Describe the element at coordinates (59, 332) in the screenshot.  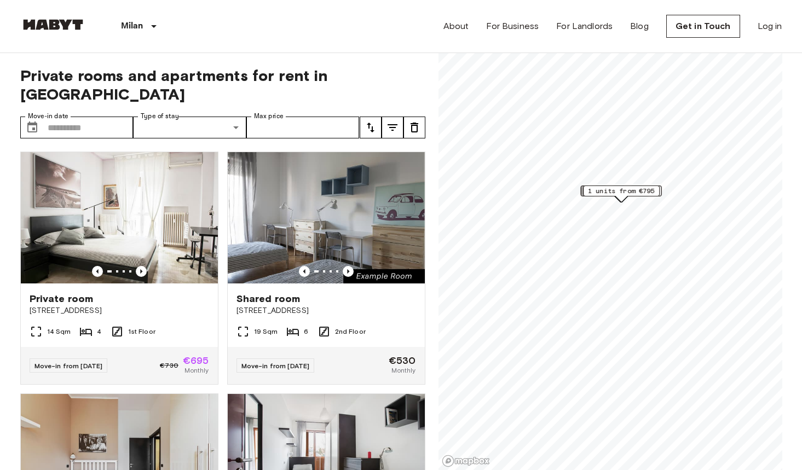
I see `span: 14 Sqm` at that location.